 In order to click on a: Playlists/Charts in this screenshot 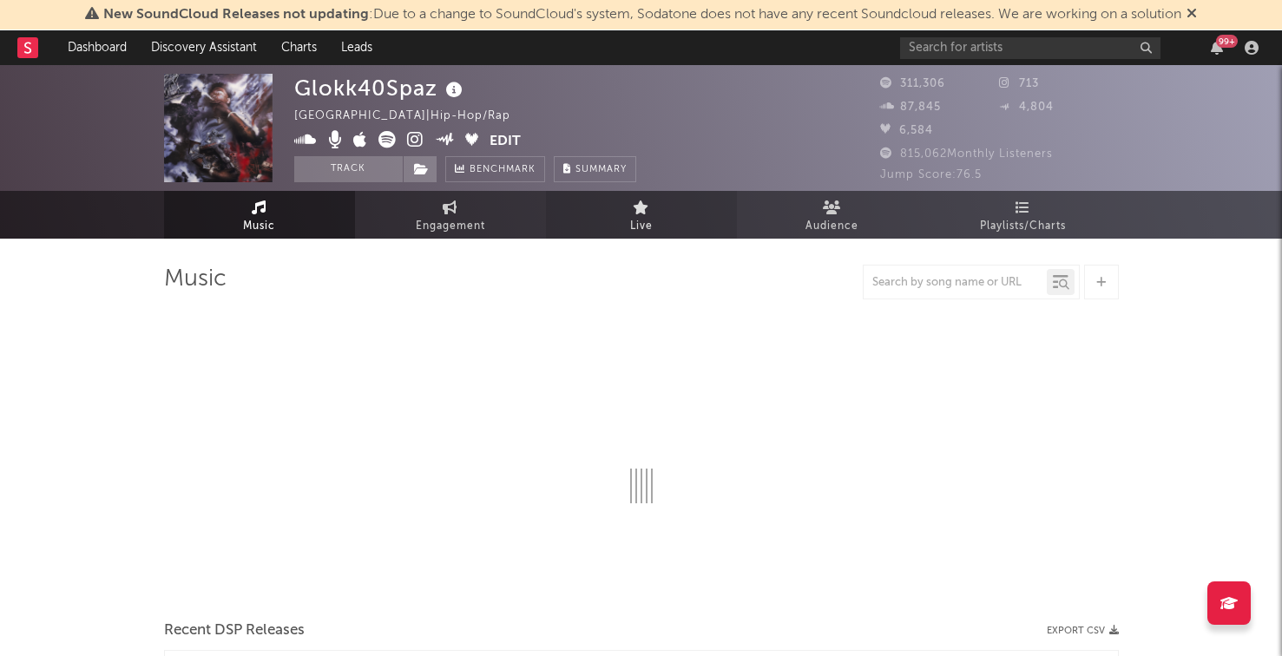, I will do `click(1023, 214)`.